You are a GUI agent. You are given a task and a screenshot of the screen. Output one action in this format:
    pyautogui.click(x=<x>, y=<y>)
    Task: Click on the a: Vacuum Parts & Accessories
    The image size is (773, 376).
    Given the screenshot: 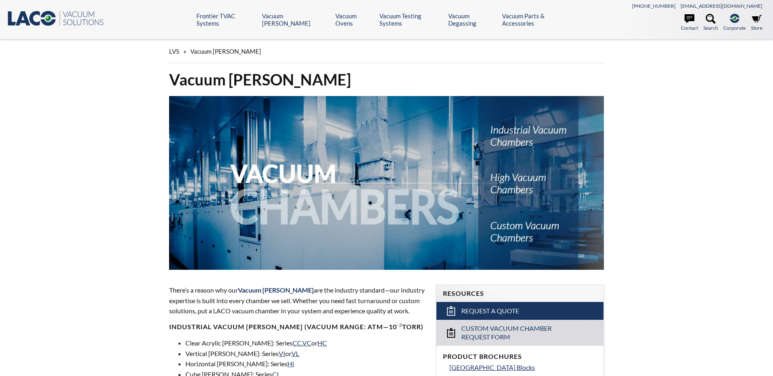 What is the action you would take?
    pyautogui.click(x=538, y=20)
    